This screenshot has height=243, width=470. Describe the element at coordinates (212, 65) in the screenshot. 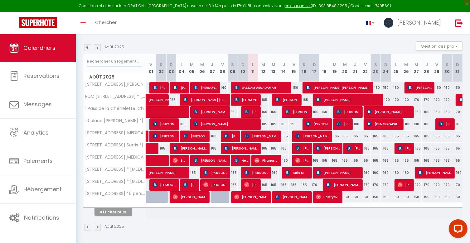

I see `abbr: J` at that location.